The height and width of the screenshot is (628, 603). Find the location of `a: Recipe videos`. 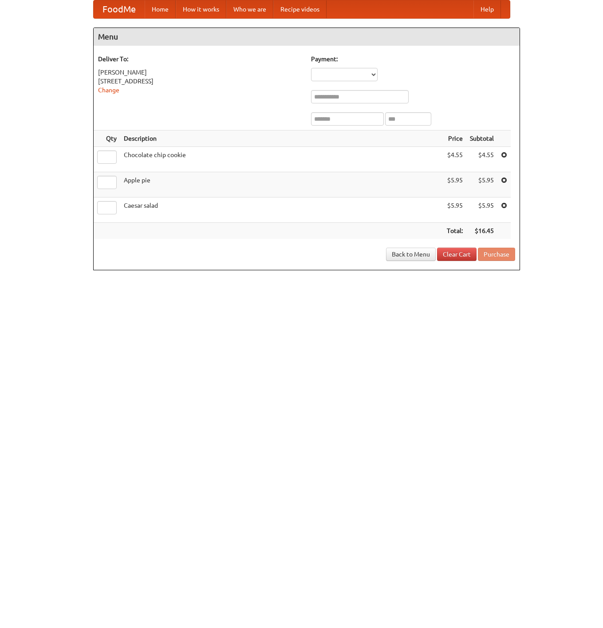

a: Recipe videos is located at coordinates (300, 9).